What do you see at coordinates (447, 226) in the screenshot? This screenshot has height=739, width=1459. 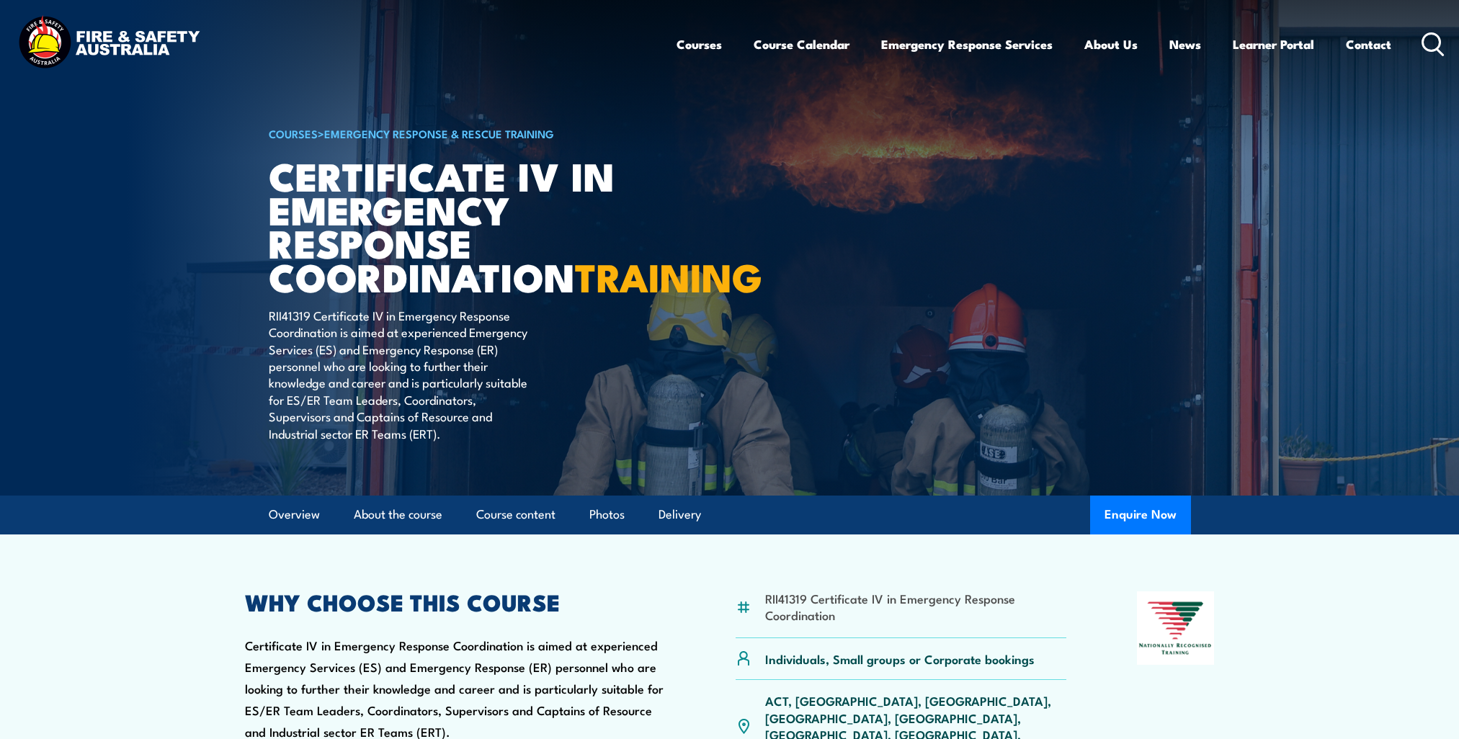 I see `h1: Certificate IV in Emergency Response Coordination` at bounding box center [447, 226].